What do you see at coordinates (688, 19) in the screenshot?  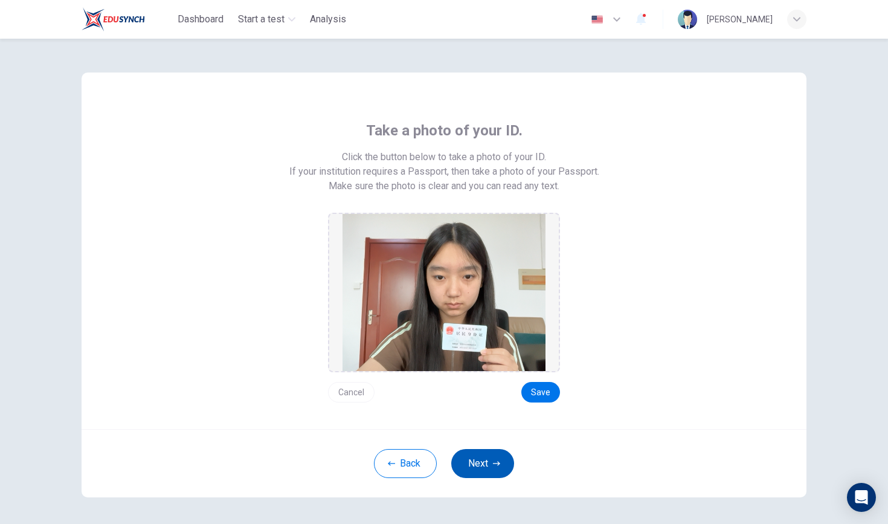 I see `img: Profile picture` at bounding box center [688, 19].